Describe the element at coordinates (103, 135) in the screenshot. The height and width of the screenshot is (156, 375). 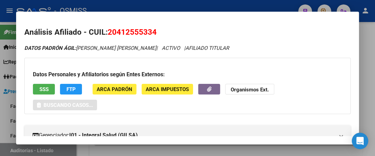
I see `strong: I01 - Integral Salud (GILSA)` at that location.